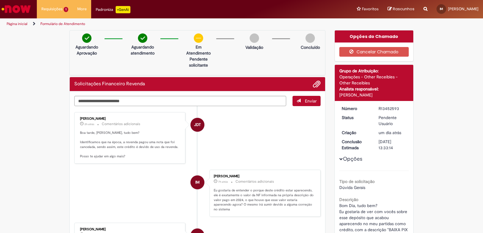 This screenshot has width=483, height=233. I want to click on div: Pendente Usuário, so click(392, 121).